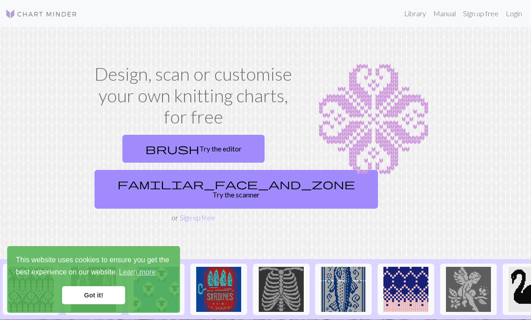 This screenshot has width=531, height=320. Describe the element at coordinates (343, 289) in the screenshot. I see `img: fish prac` at that location.